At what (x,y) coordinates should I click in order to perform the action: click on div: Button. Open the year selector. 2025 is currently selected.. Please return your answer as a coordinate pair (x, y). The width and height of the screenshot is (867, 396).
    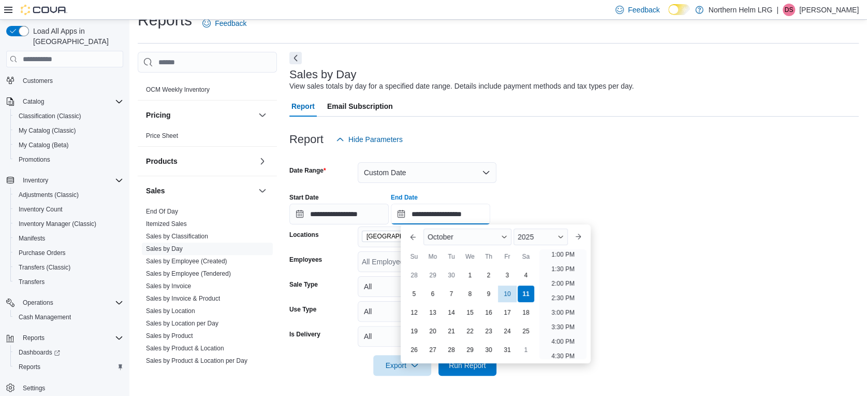
    Looking at the image, I should click on (541, 237).